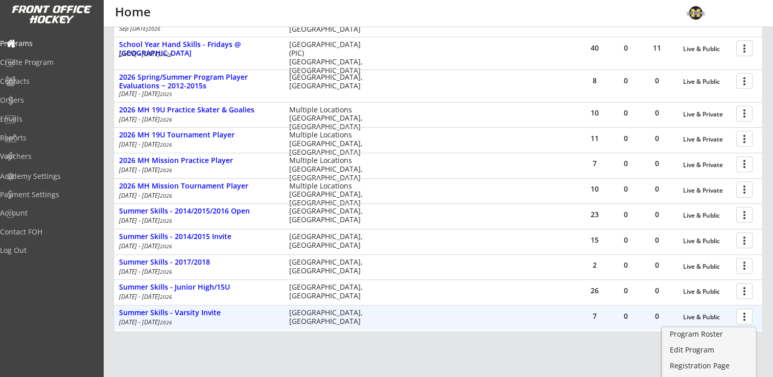 The image size is (773, 377). Describe the element at coordinates (594, 138) in the screenshot. I see `div: 11` at that location.